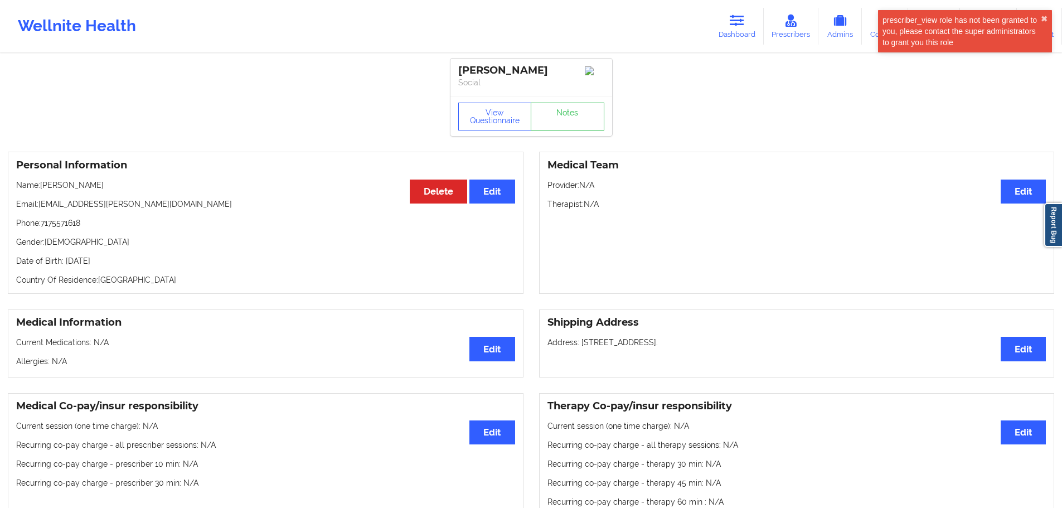 The width and height of the screenshot is (1062, 508). I want to click on p: Recurring co-pay charge - therapy 45 min : N/A, so click(797, 483).